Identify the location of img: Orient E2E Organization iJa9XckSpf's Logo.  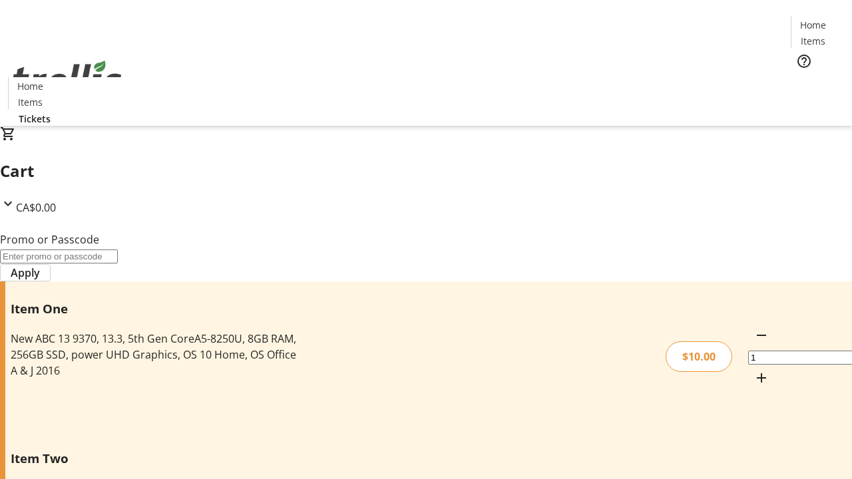
(67, 79).